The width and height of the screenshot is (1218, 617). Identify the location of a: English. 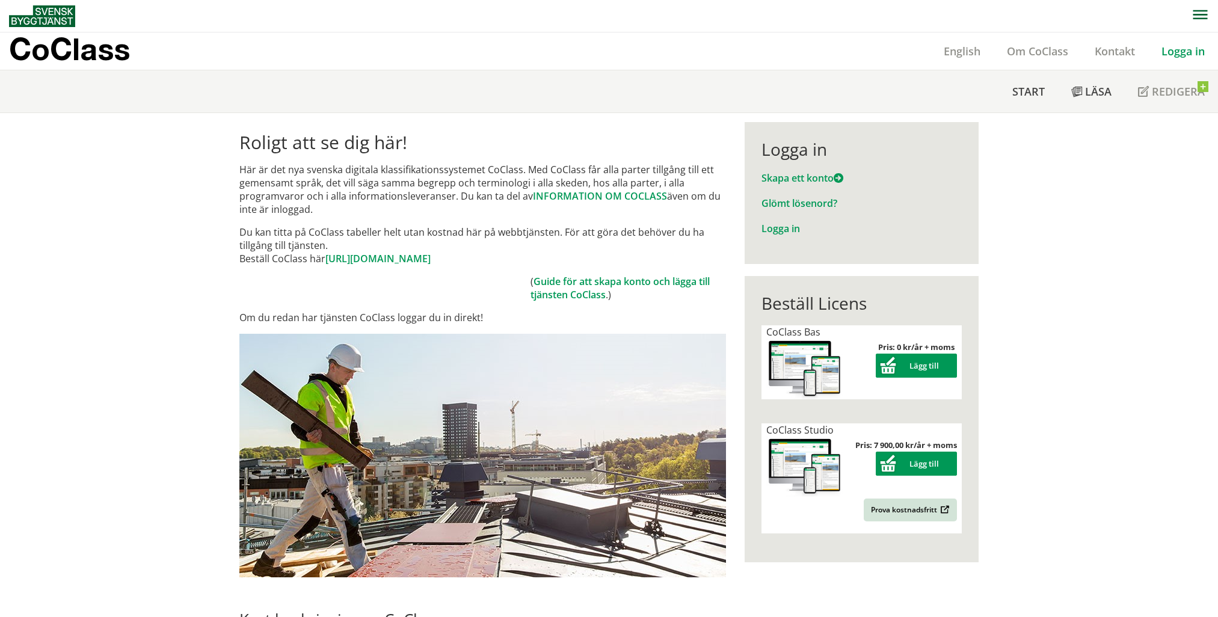
(961, 51).